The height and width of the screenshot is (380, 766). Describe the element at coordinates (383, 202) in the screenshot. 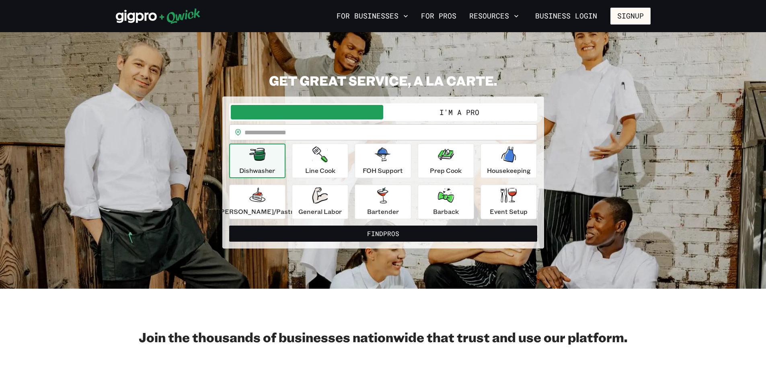

I see `button: Bartender` at that location.